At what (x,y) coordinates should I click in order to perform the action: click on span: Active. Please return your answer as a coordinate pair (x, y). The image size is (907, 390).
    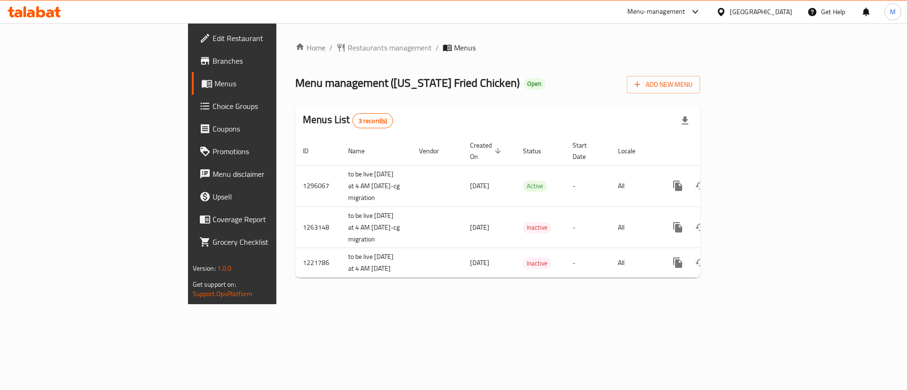
    Looking at the image, I should click on (534, 186).